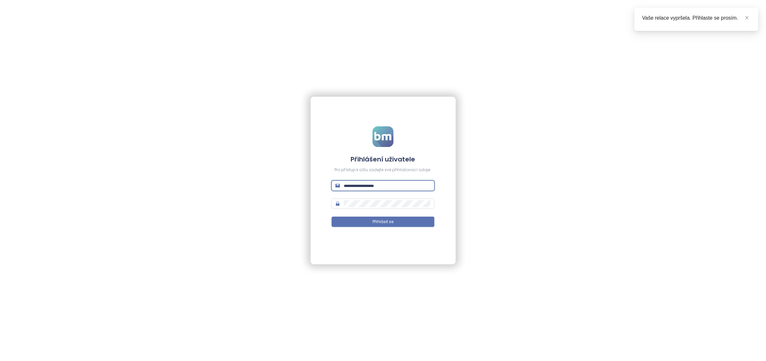  Describe the element at coordinates (383, 137) in the screenshot. I see `img: logo` at that location.